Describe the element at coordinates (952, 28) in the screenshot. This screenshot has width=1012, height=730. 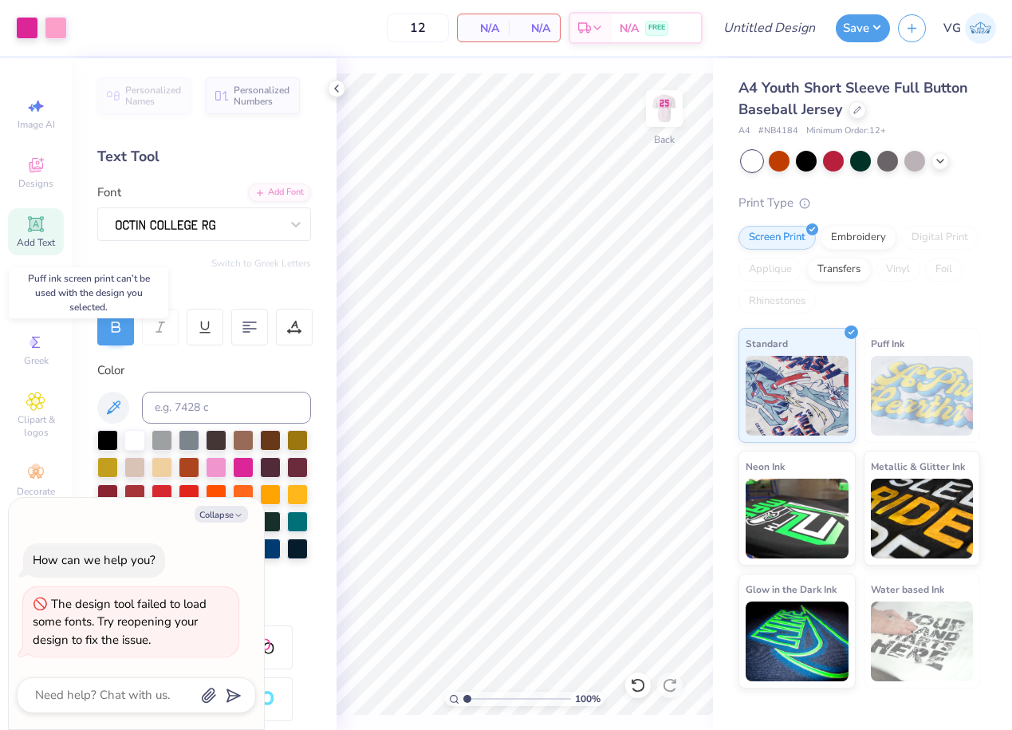
I see `span: VG` at that location.